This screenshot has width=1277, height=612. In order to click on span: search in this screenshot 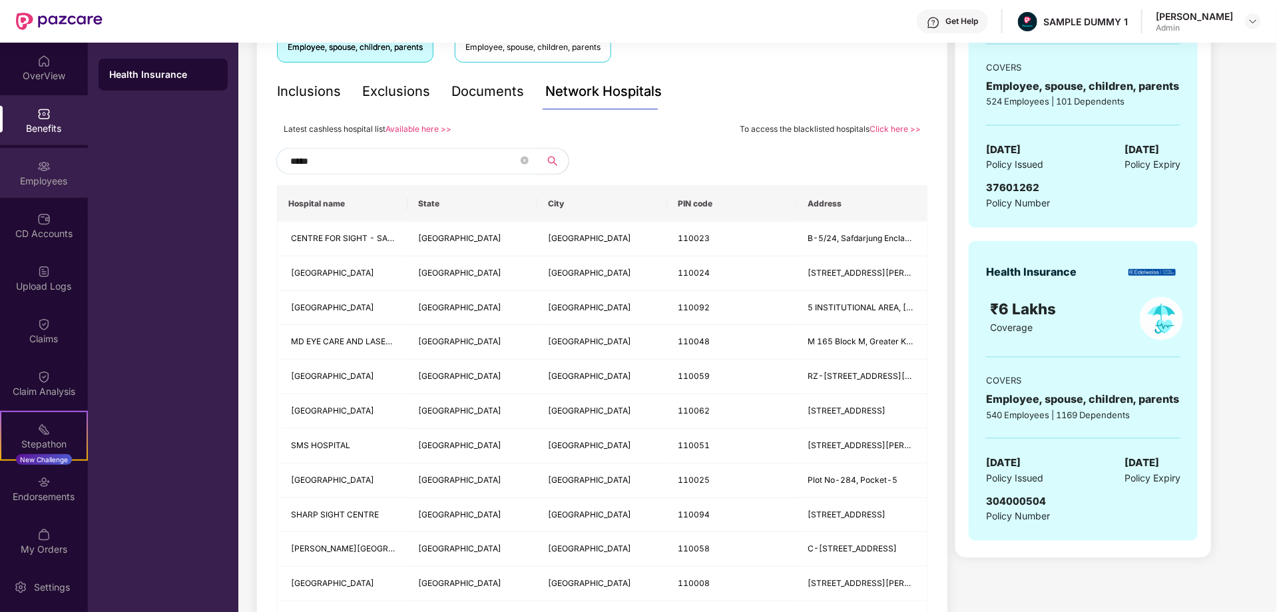, I will do `click(552, 161)`.